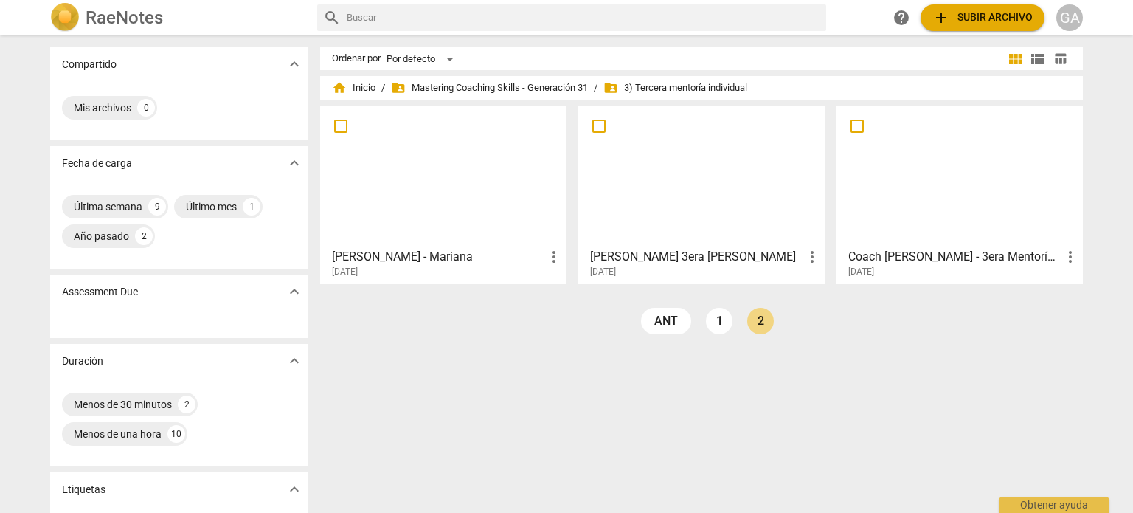 The width and height of the screenshot is (1133, 513). What do you see at coordinates (1060, 59) in the screenshot?
I see `button: Tabla` at bounding box center [1060, 59].